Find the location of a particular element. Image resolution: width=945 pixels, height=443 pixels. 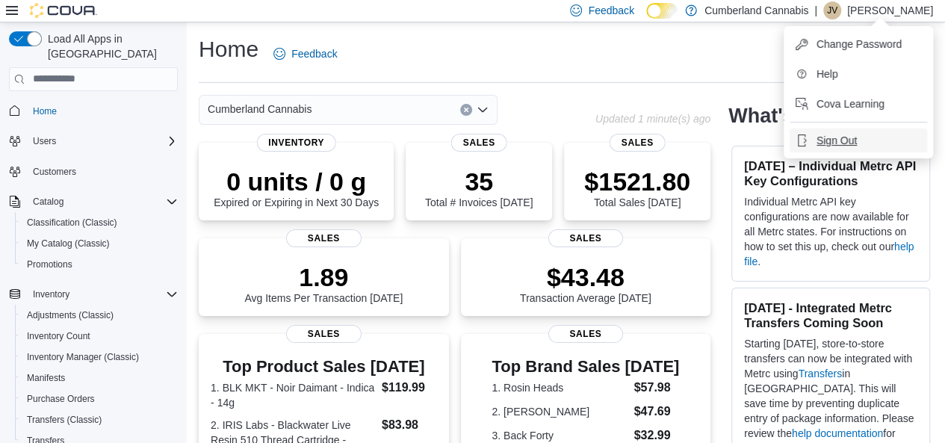

a: Home is located at coordinates (45, 111).